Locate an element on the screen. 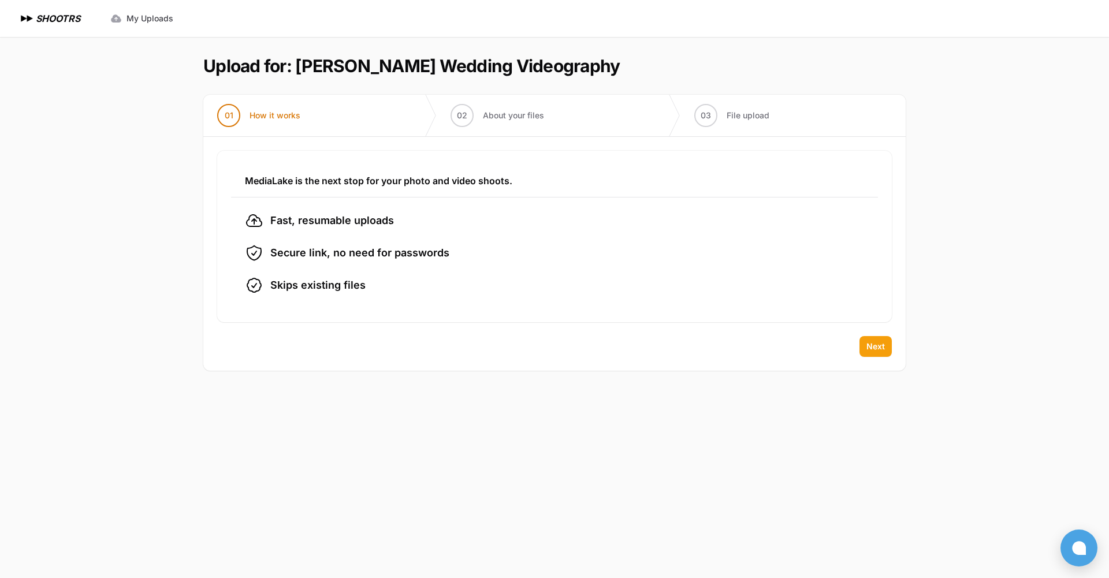  h3: MediaLake is the next stop for your photo and video shoots. is located at coordinates (555, 181).